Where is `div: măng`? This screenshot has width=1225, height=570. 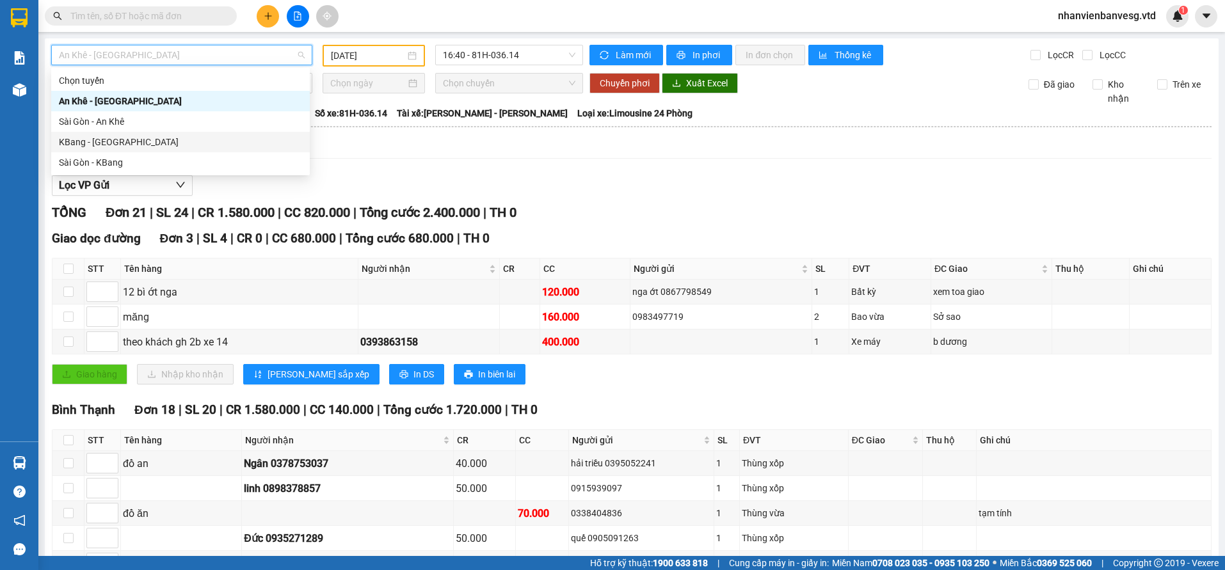
div: măng is located at coordinates (239, 317).